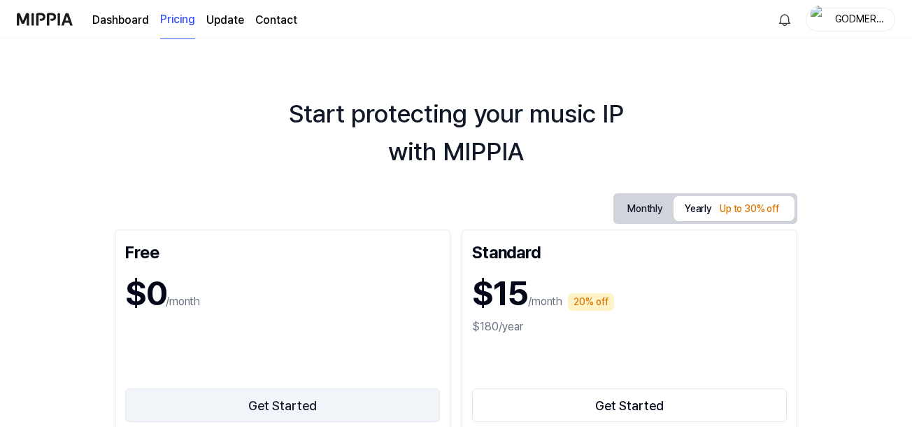  What do you see at coordinates (734, 208) in the screenshot?
I see `button: Yearly` at bounding box center [734, 208].